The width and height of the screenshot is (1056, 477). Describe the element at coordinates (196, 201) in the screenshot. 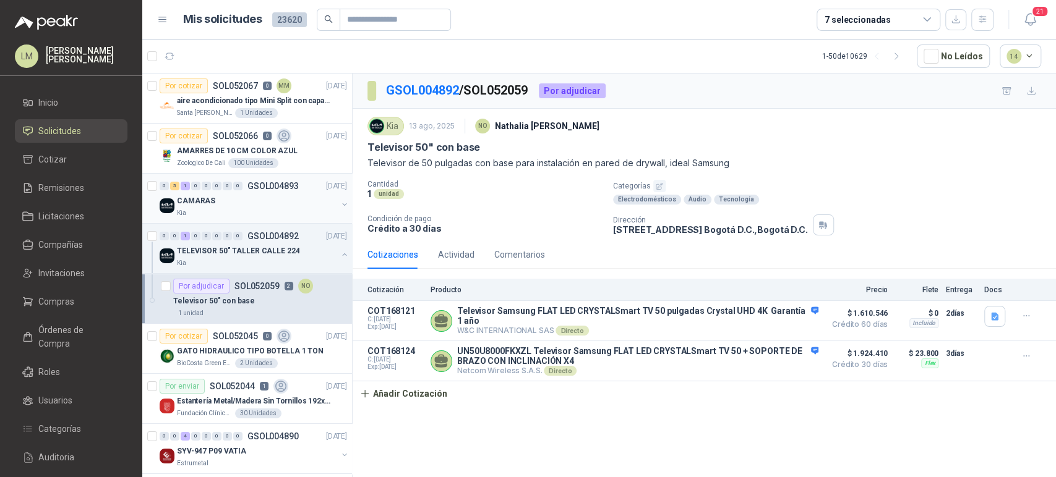

I see `p: CAMARAS` at that location.